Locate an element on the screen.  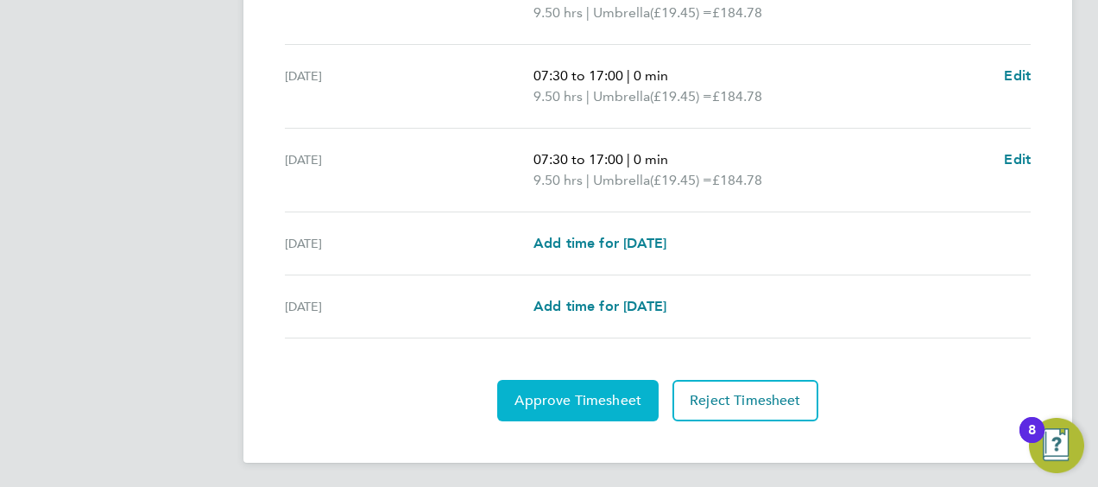
button: Approve Timesheet is located at coordinates (577, 401).